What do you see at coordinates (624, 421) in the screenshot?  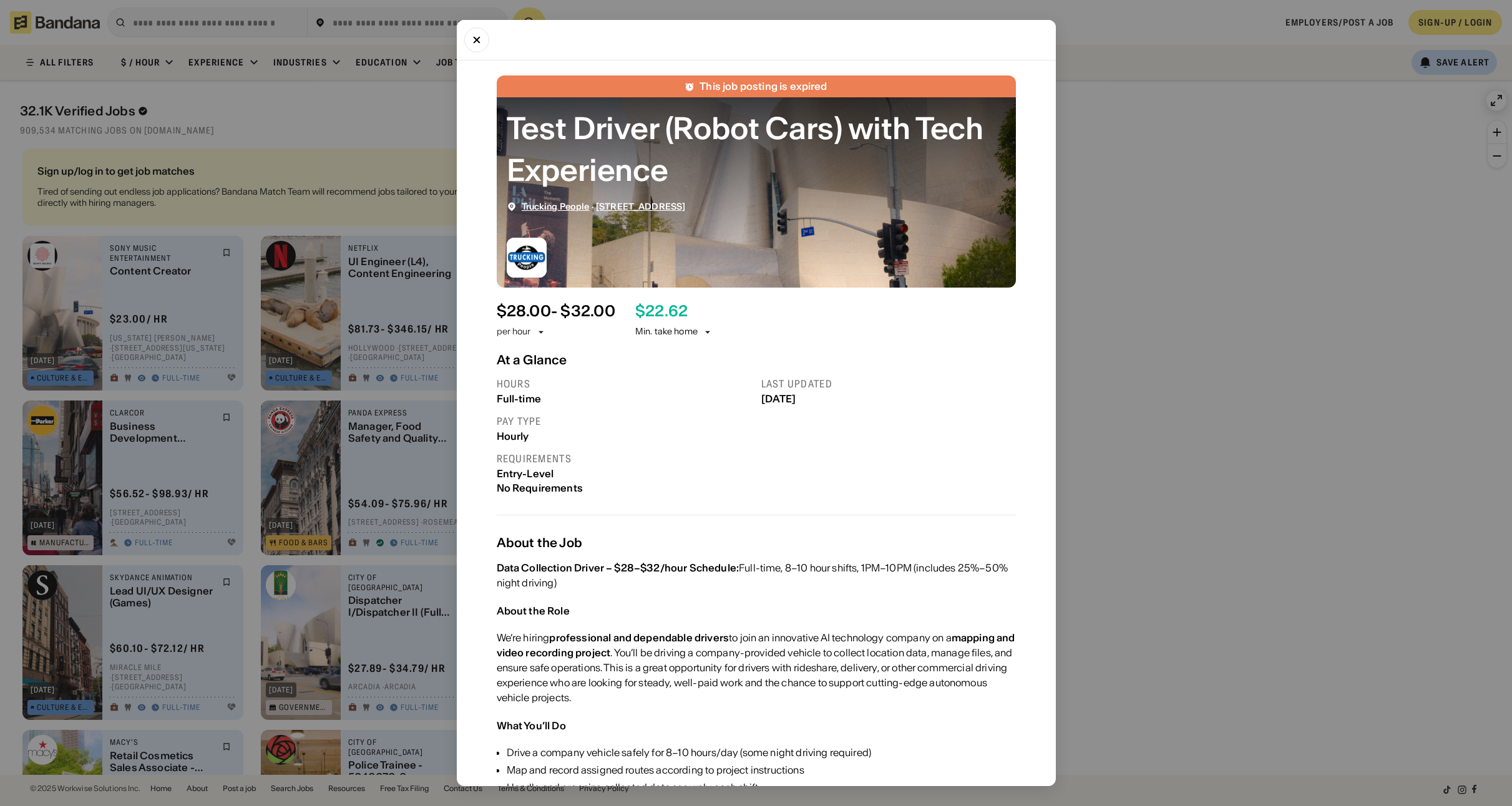 I see `div: Pay type` at bounding box center [624, 421].